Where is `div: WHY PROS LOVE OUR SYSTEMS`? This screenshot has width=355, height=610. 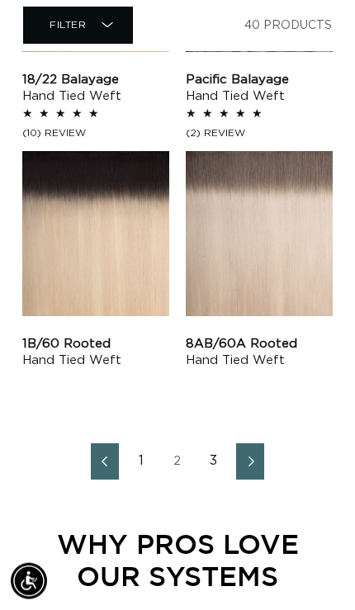 div: WHY PROS LOVE OUR SYSTEMS is located at coordinates (178, 560).